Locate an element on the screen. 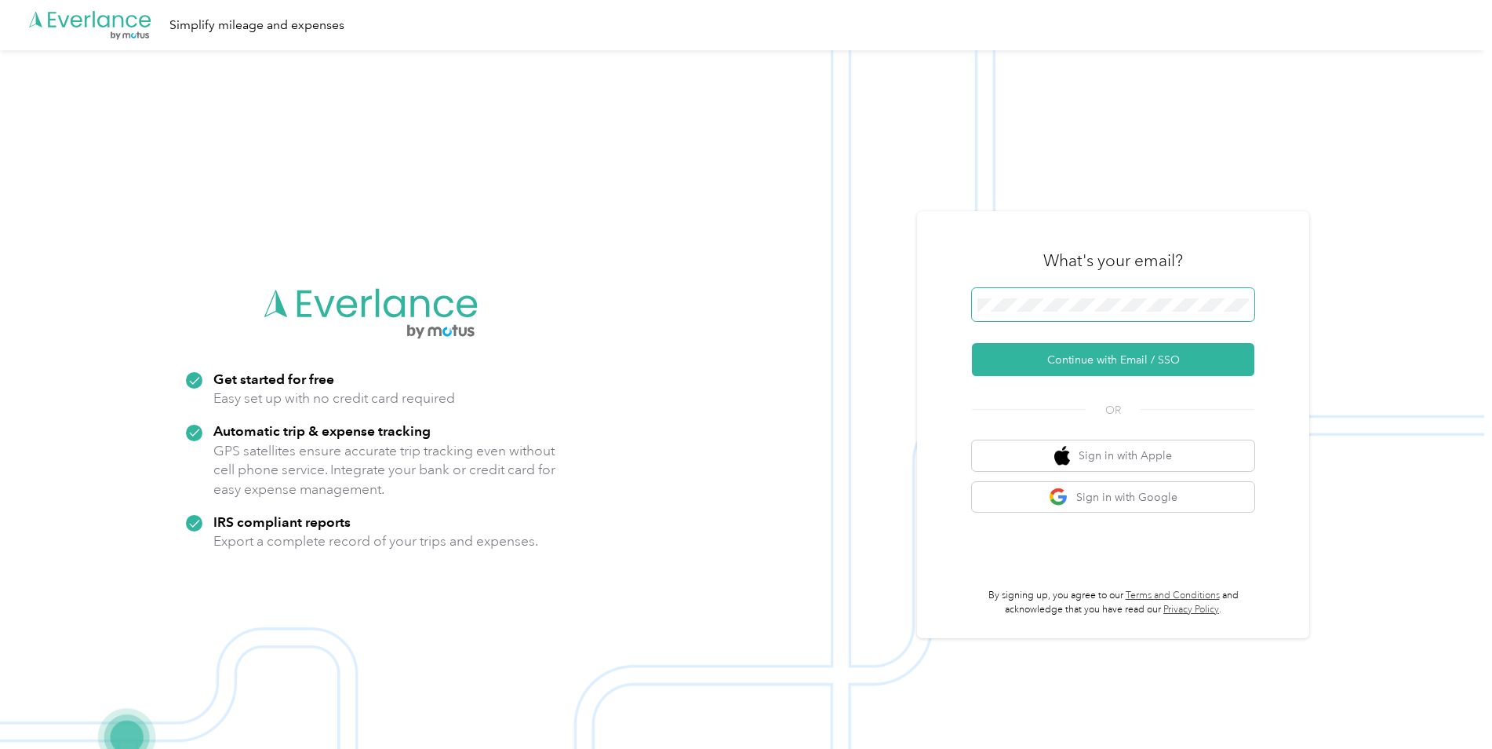  h3: What's your email? is located at coordinates (1113, 260).